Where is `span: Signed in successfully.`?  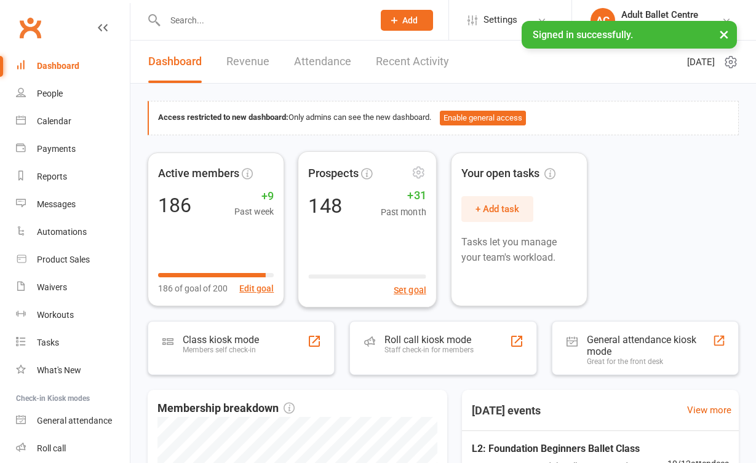
span: Signed in successfully. is located at coordinates (583, 34).